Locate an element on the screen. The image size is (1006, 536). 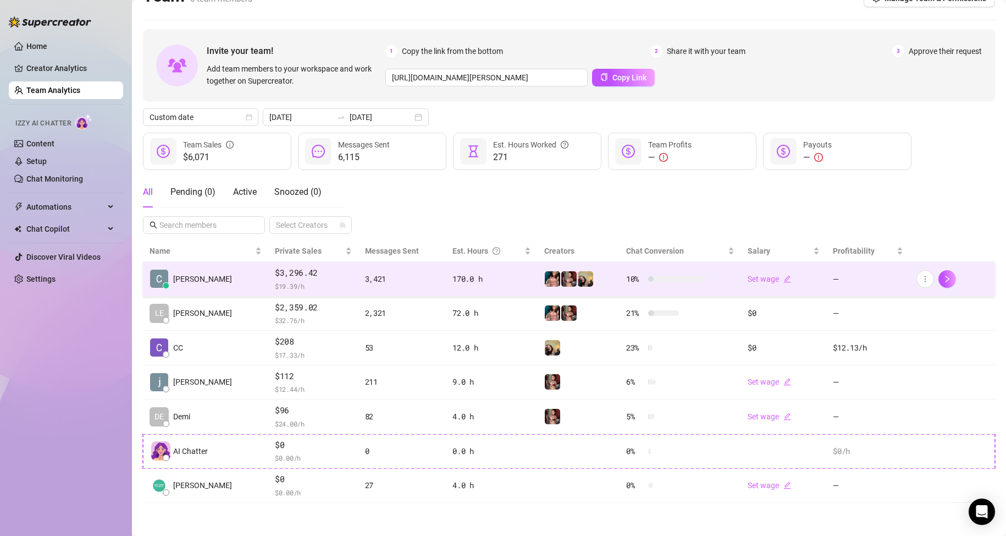
span: Messages Sent is located at coordinates (392, 251).